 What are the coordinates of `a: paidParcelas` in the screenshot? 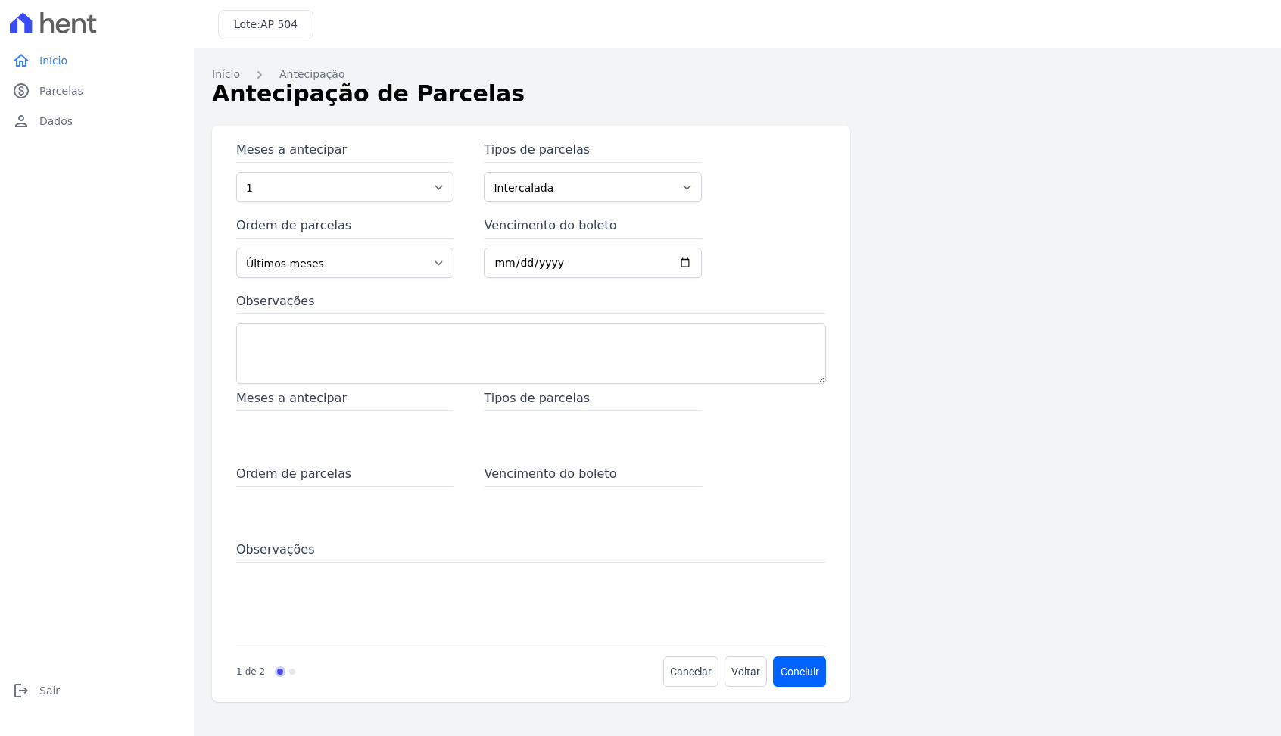 It's located at (97, 91).